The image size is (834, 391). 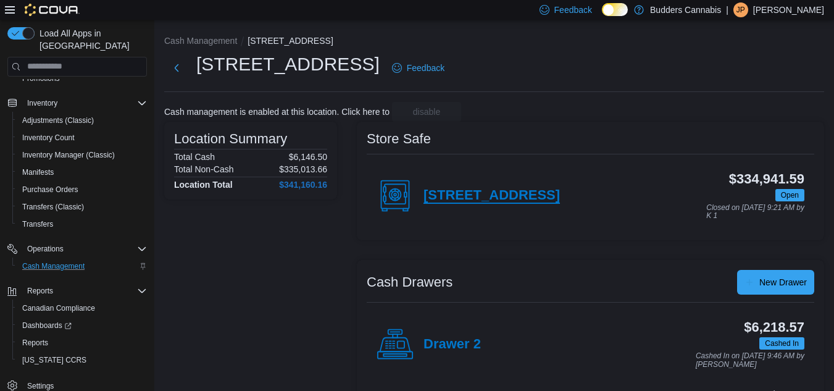 I want to click on button: Promotions, so click(x=82, y=78).